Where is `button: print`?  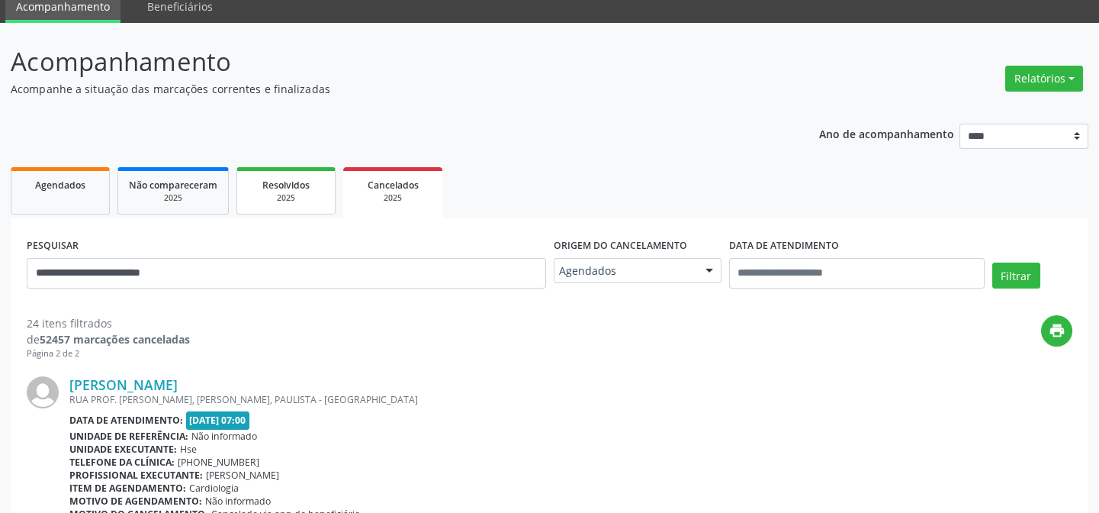
button: print is located at coordinates (1057, 330).